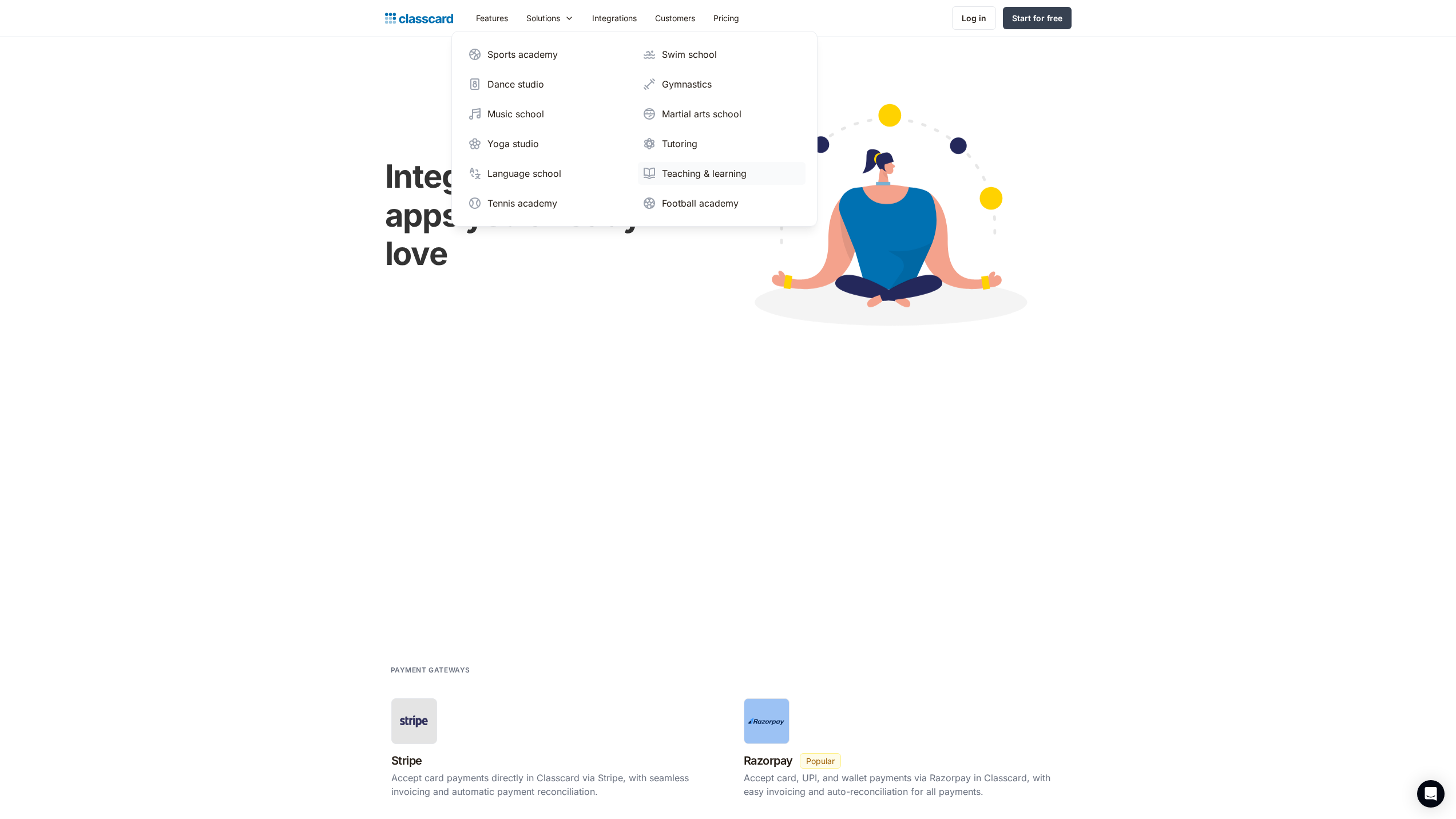  I want to click on img: Razorpay, so click(767, 721).